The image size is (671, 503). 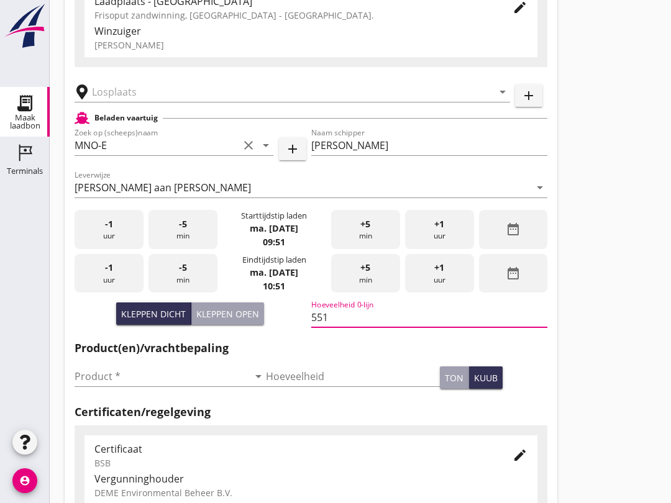 I want to click on h2: Product(en)/vrachtbepaling, so click(x=311, y=348).